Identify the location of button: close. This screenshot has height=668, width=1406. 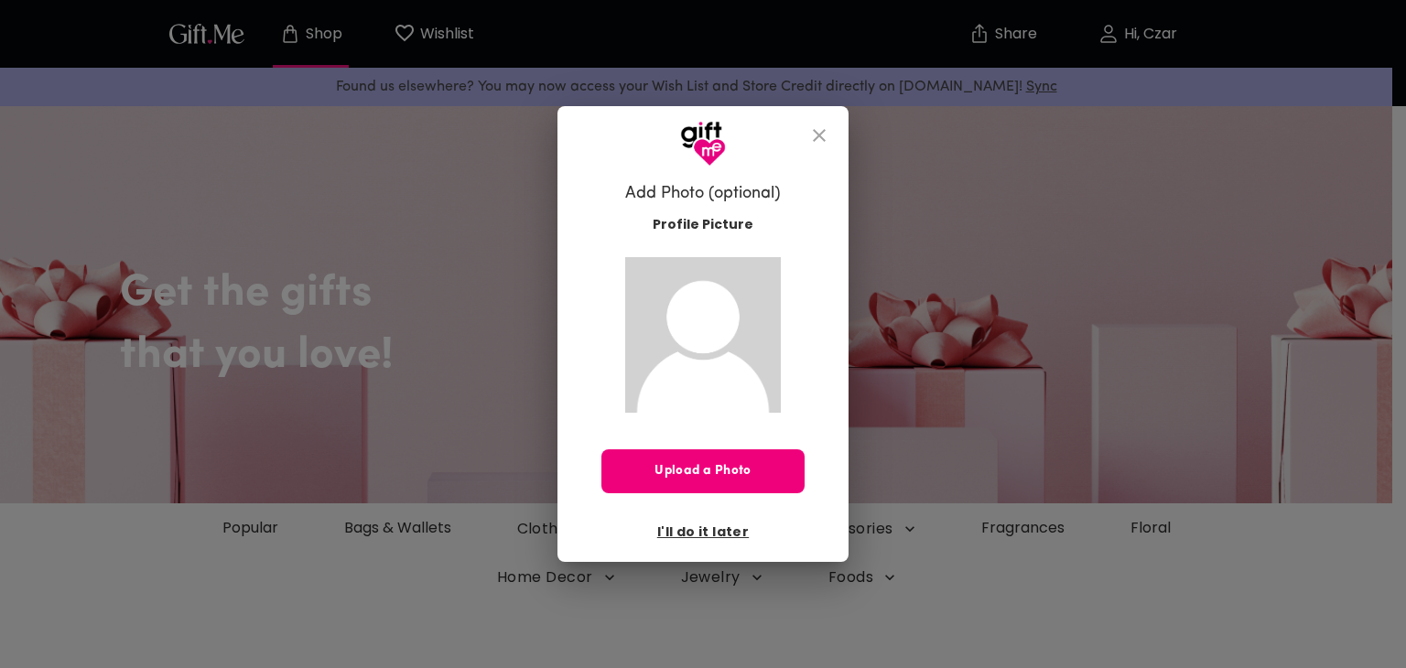
(819, 135).